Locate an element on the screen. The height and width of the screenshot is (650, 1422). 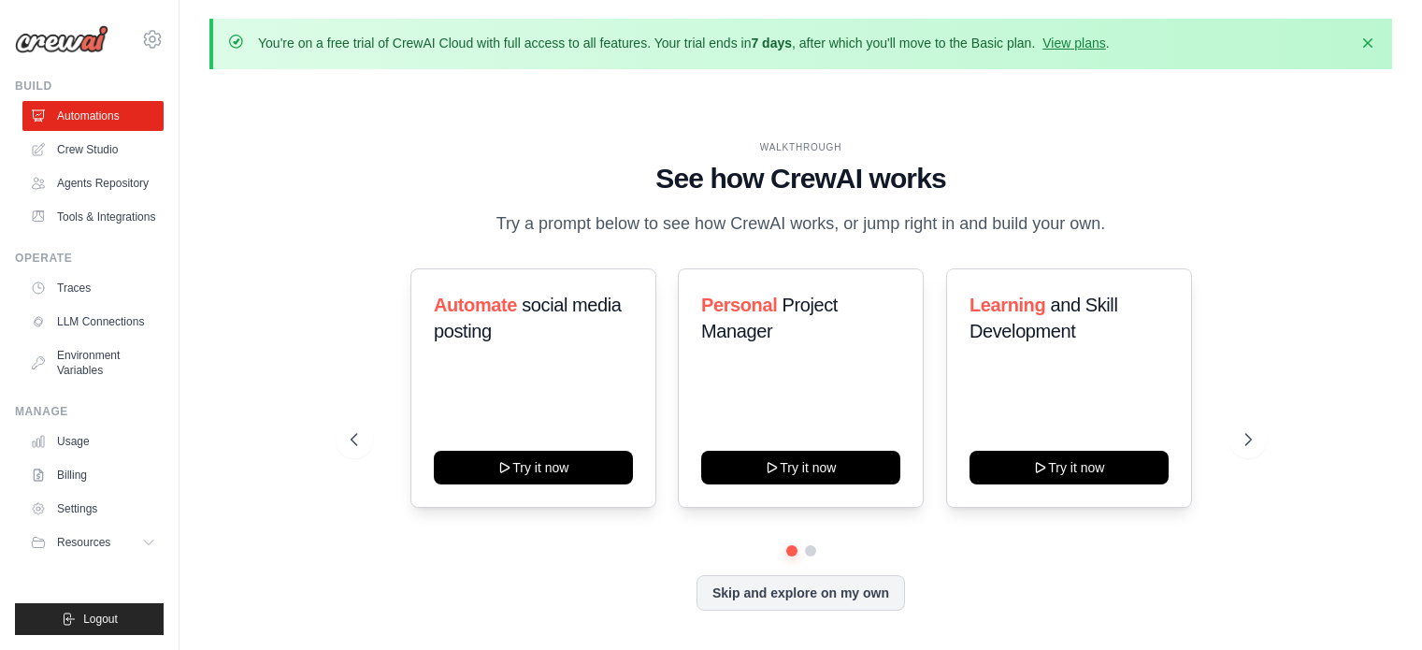
a: Automations is located at coordinates (93, 116).